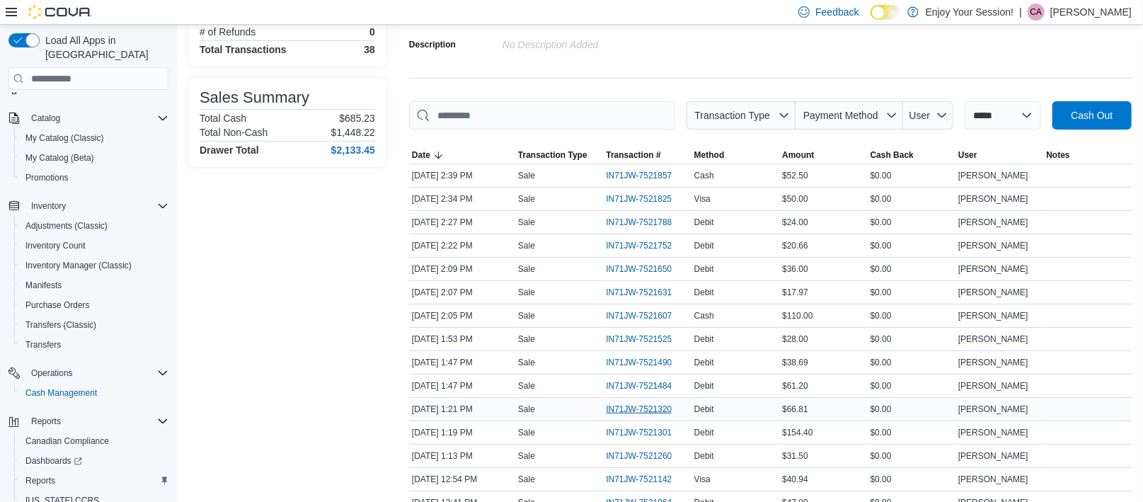 Image resolution: width=1143 pixels, height=502 pixels. What do you see at coordinates (633, 155) in the screenshot?
I see `span: Transaction #` at bounding box center [633, 155].